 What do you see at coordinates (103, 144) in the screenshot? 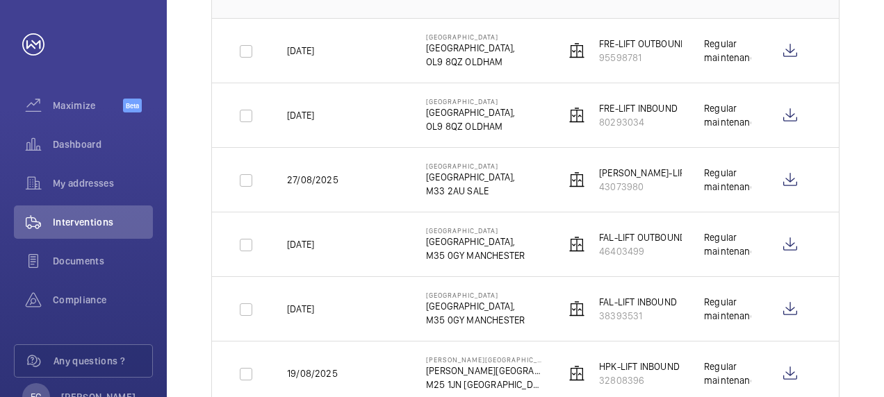
I see `span: Dashboard` at bounding box center [103, 144].